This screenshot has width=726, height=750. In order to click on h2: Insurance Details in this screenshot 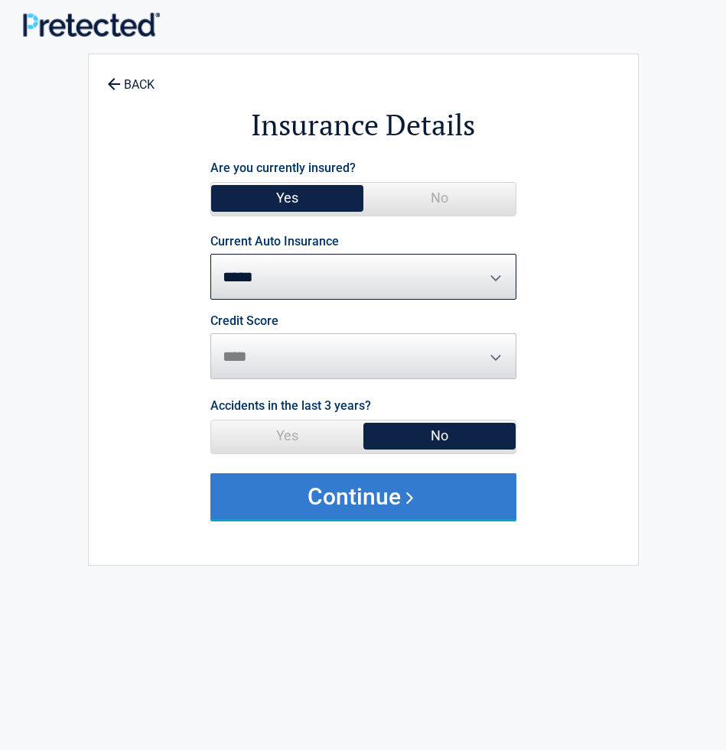, I will do `click(363, 125)`.